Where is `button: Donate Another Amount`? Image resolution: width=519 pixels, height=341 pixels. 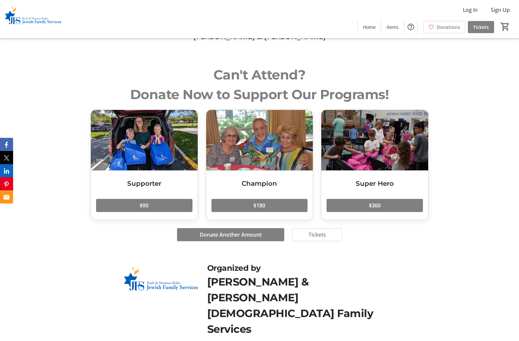 button: Donate Another Amount is located at coordinates (231, 235).